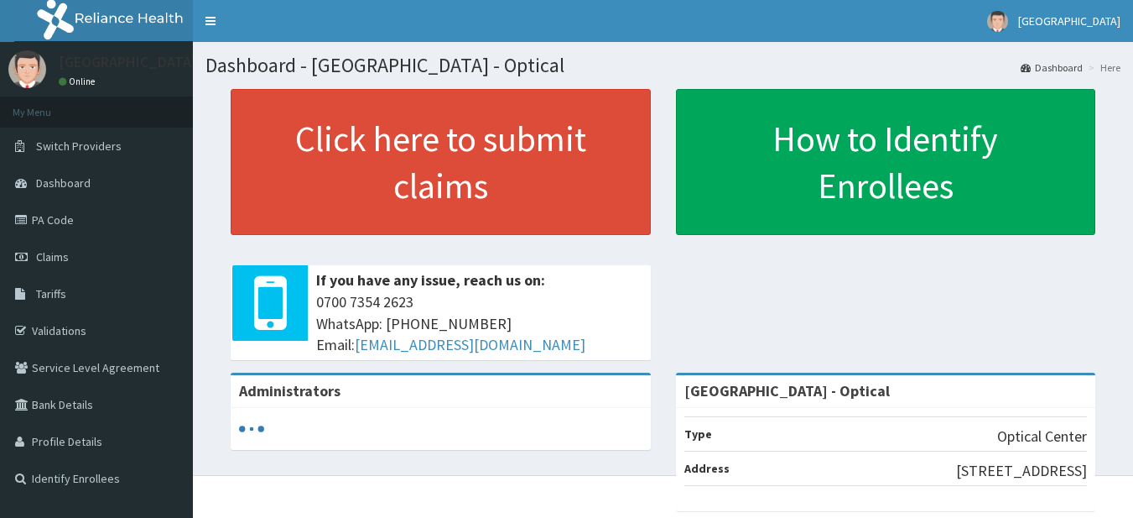  What do you see at coordinates (1102, 67) in the screenshot?
I see `li: Here` at bounding box center [1102, 67].